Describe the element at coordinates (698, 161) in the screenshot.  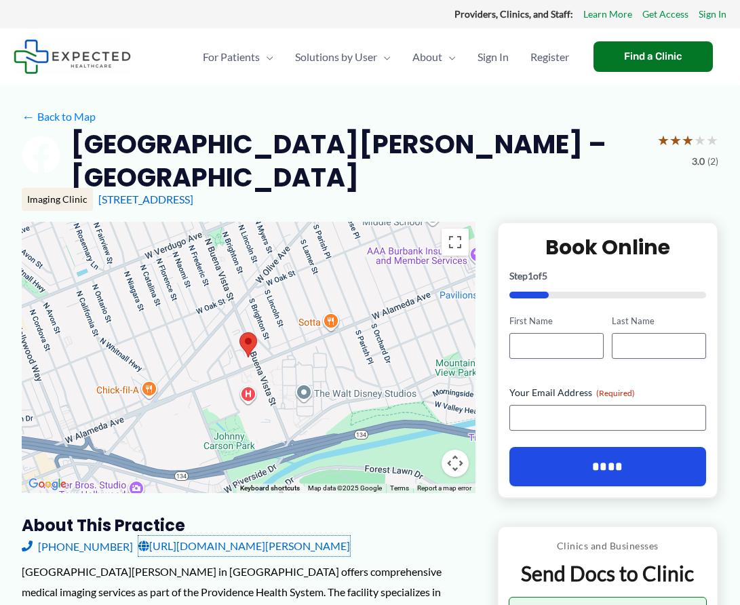
I see `span: 3.0` at that location.